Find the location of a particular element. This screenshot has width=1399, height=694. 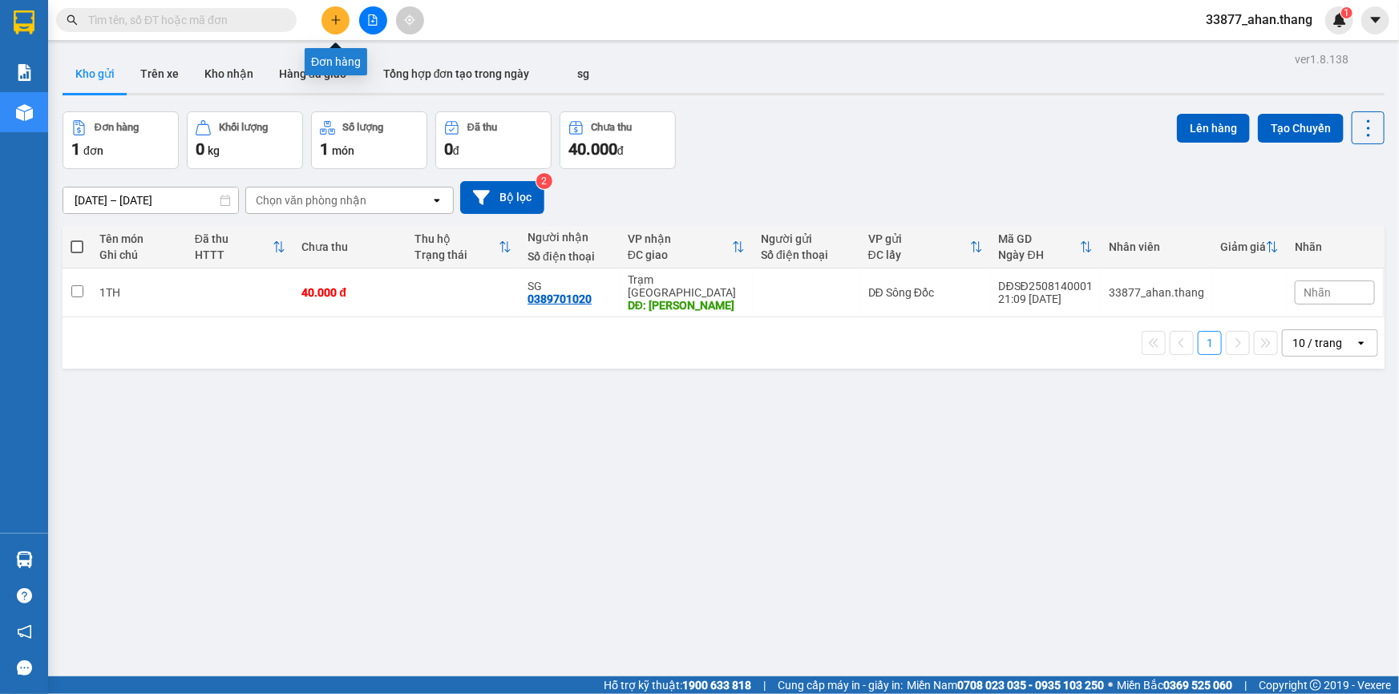

img: icon-new-feature is located at coordinates (1339, 20).